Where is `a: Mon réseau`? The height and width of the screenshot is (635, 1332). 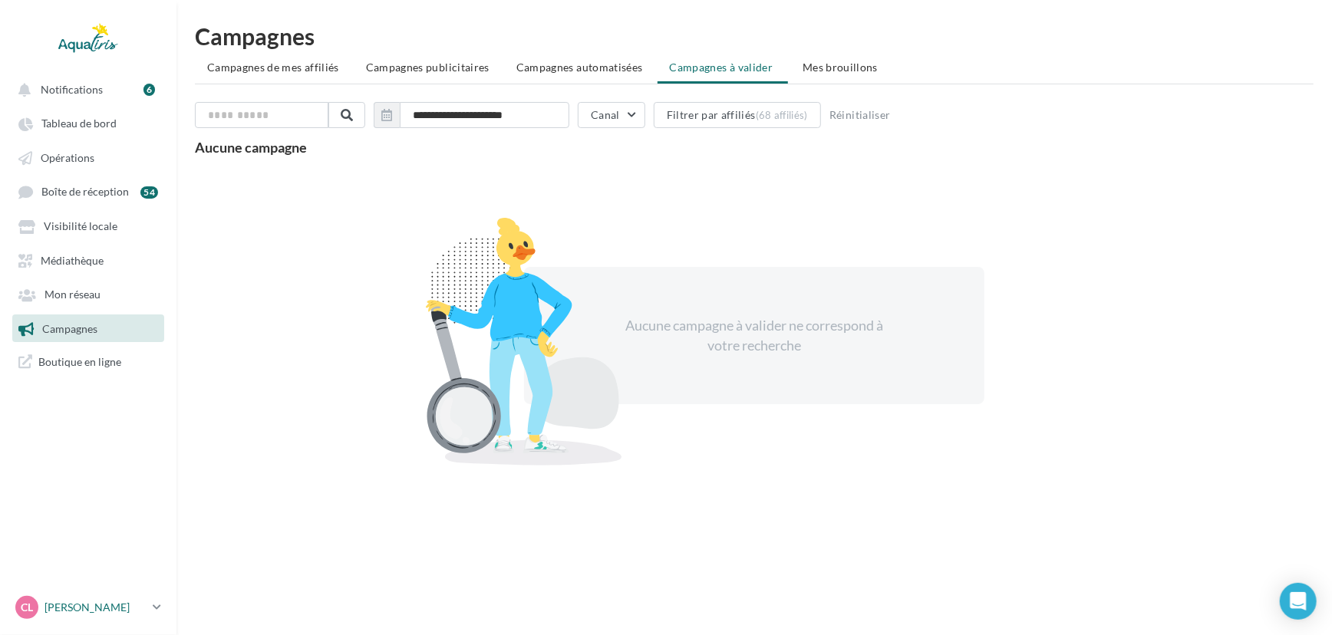
a: Mon réseau is located at coordinates (88, 294).